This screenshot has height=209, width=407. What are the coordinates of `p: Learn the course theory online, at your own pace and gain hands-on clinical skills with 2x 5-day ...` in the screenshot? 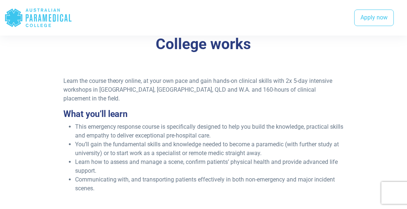 It's located at (203, 90).